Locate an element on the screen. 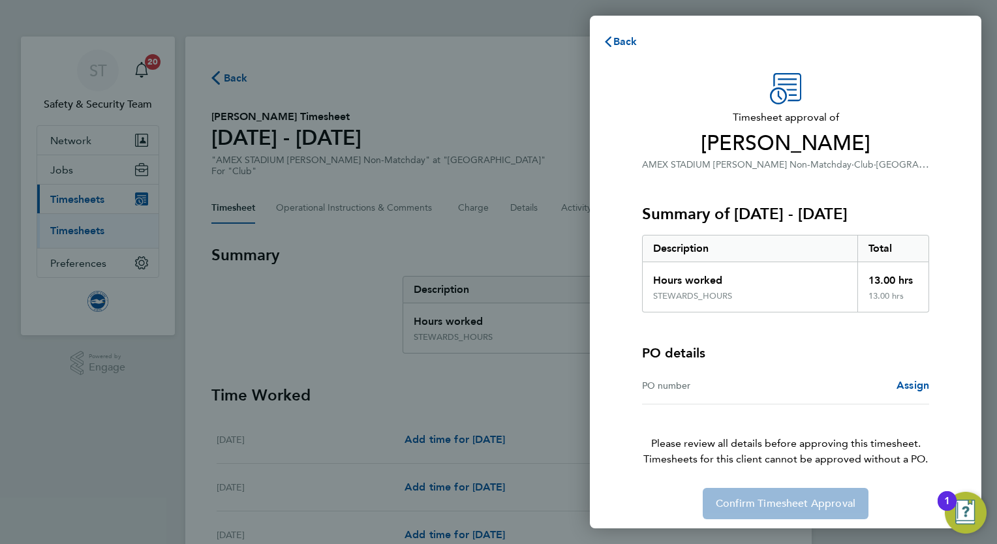  span: Timesheet approval of is located at coordinates (786, 117).